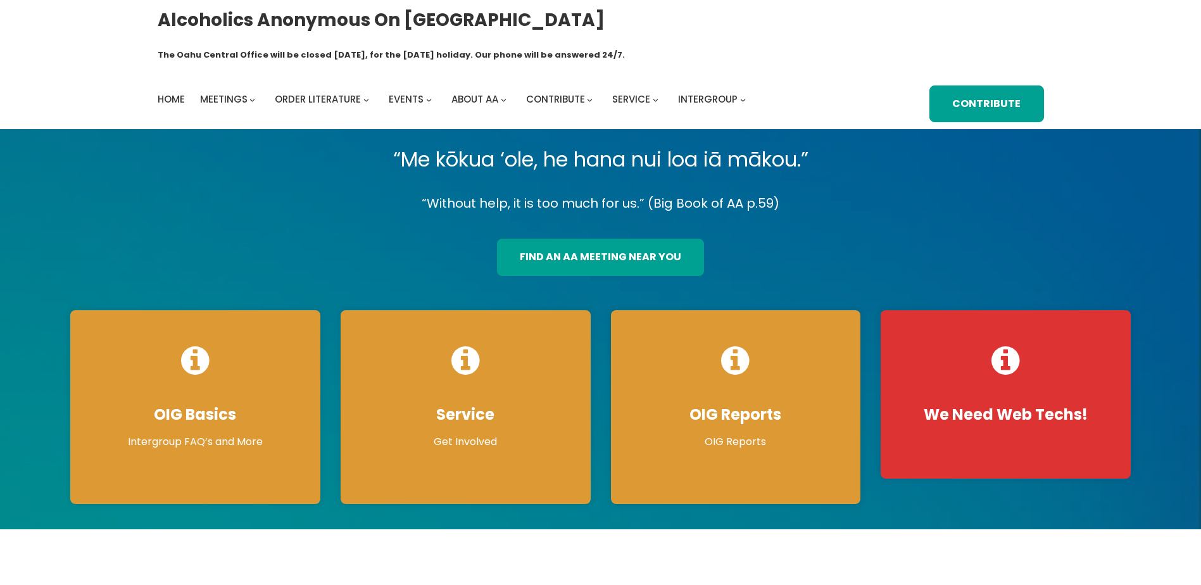 The height and width of the screenshot is (585, 1201). What do you see at coordinates (195, 442) in the screenshot?
I see `p: Intergroup FAQ’s and More` at bounding box center [195, 442].